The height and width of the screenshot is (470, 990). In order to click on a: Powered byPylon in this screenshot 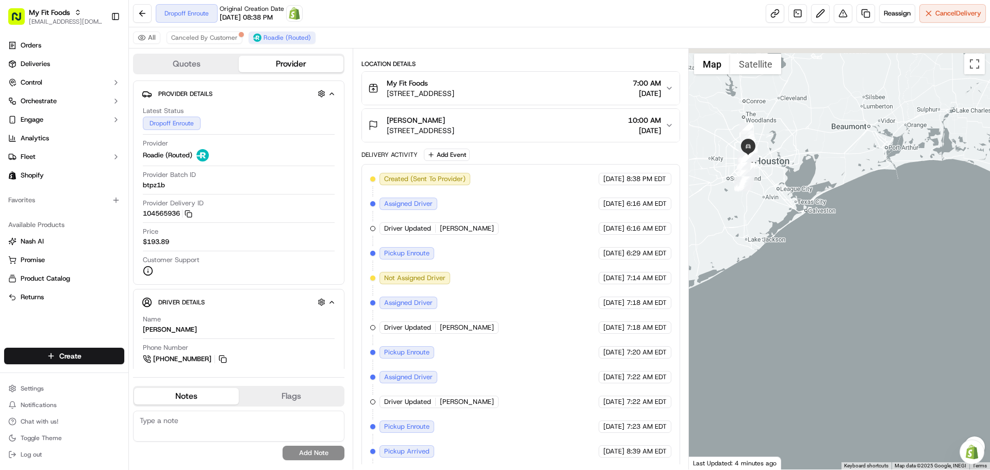, I will do `click(99, 232)`.